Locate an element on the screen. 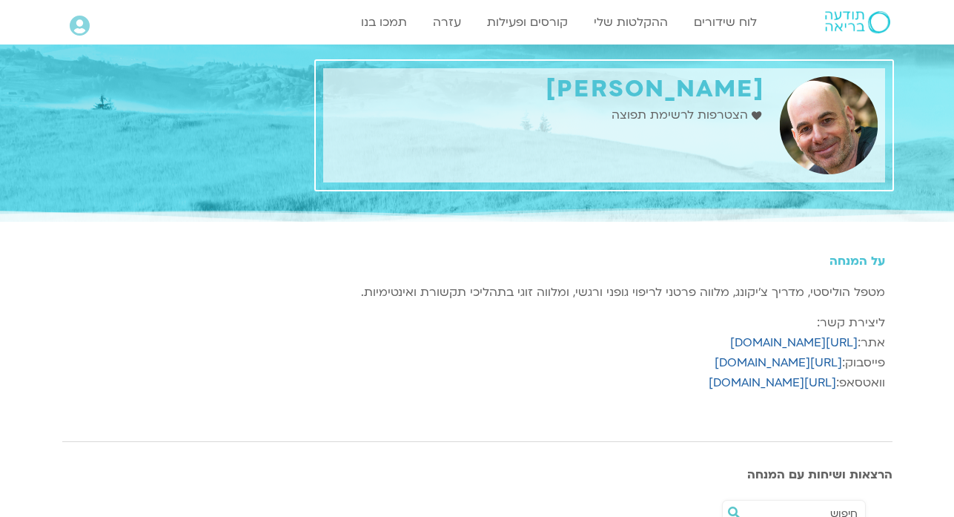 The height and width of the screenshot is (517, 954). p: ליצירת קשר: אתר: פייסבוק: וואטסאפ: is located at coordinates (604, 353).